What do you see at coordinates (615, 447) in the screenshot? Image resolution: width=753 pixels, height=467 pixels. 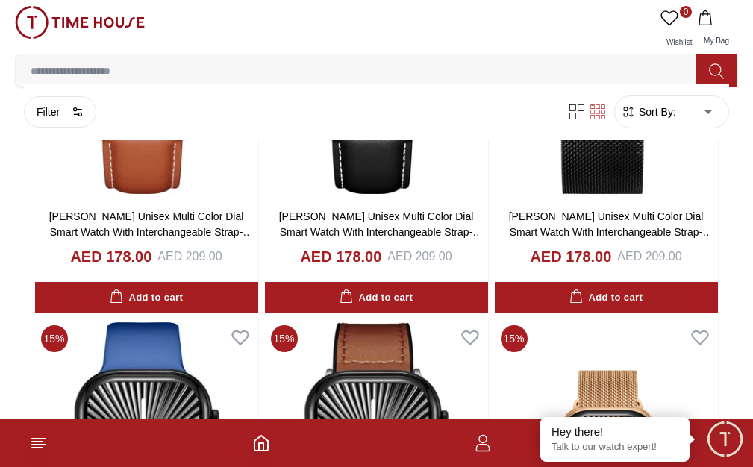 I see `p: Talk to our watch expert!` at bounding box center [615, 447].